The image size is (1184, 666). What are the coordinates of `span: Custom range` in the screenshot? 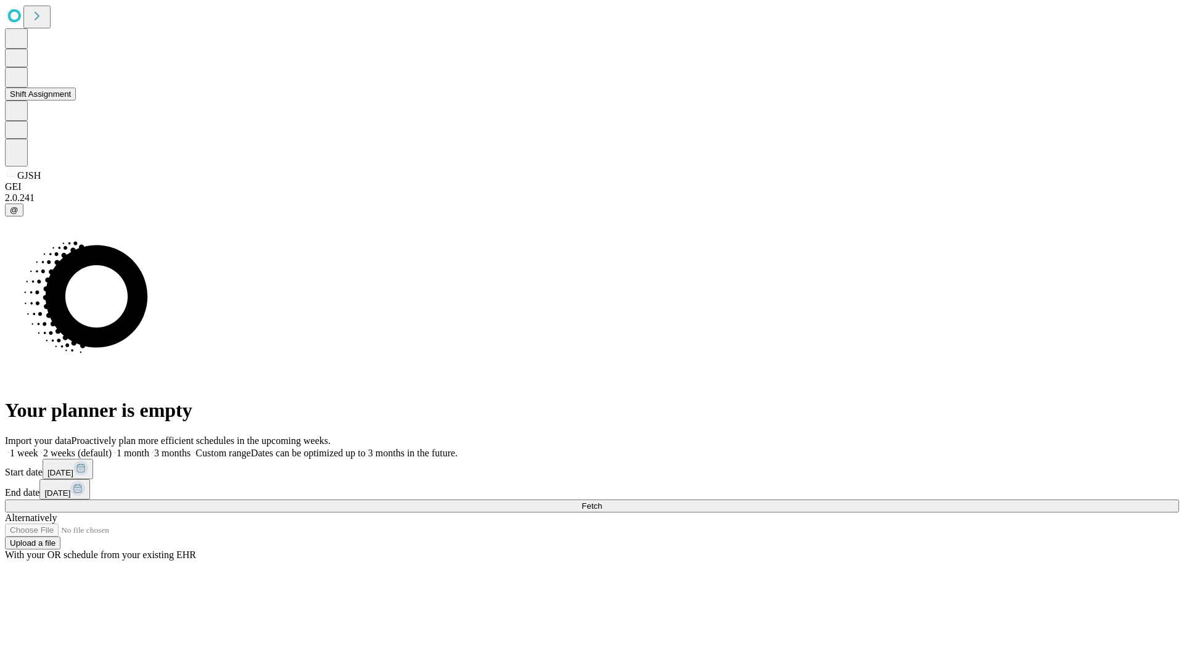 It's located at (223, 452).